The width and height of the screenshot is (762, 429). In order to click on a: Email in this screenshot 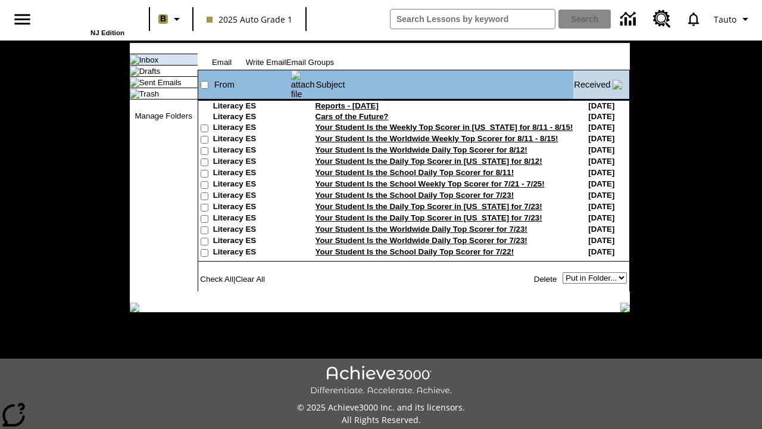, I will do `click(221, 62)`.